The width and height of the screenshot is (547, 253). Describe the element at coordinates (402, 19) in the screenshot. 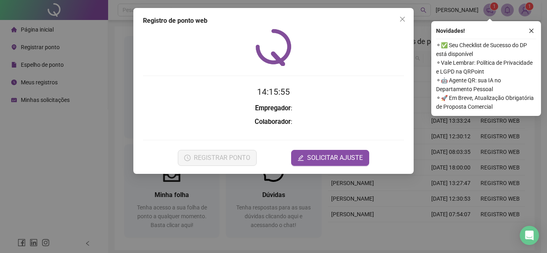

I see `button: Close` at that location.